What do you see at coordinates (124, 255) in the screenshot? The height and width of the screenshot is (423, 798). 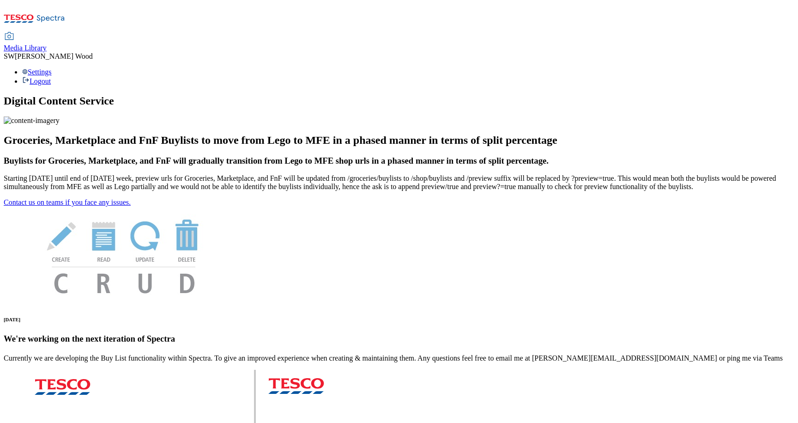 I see `img: News Image` at bounding box center [124, 255].